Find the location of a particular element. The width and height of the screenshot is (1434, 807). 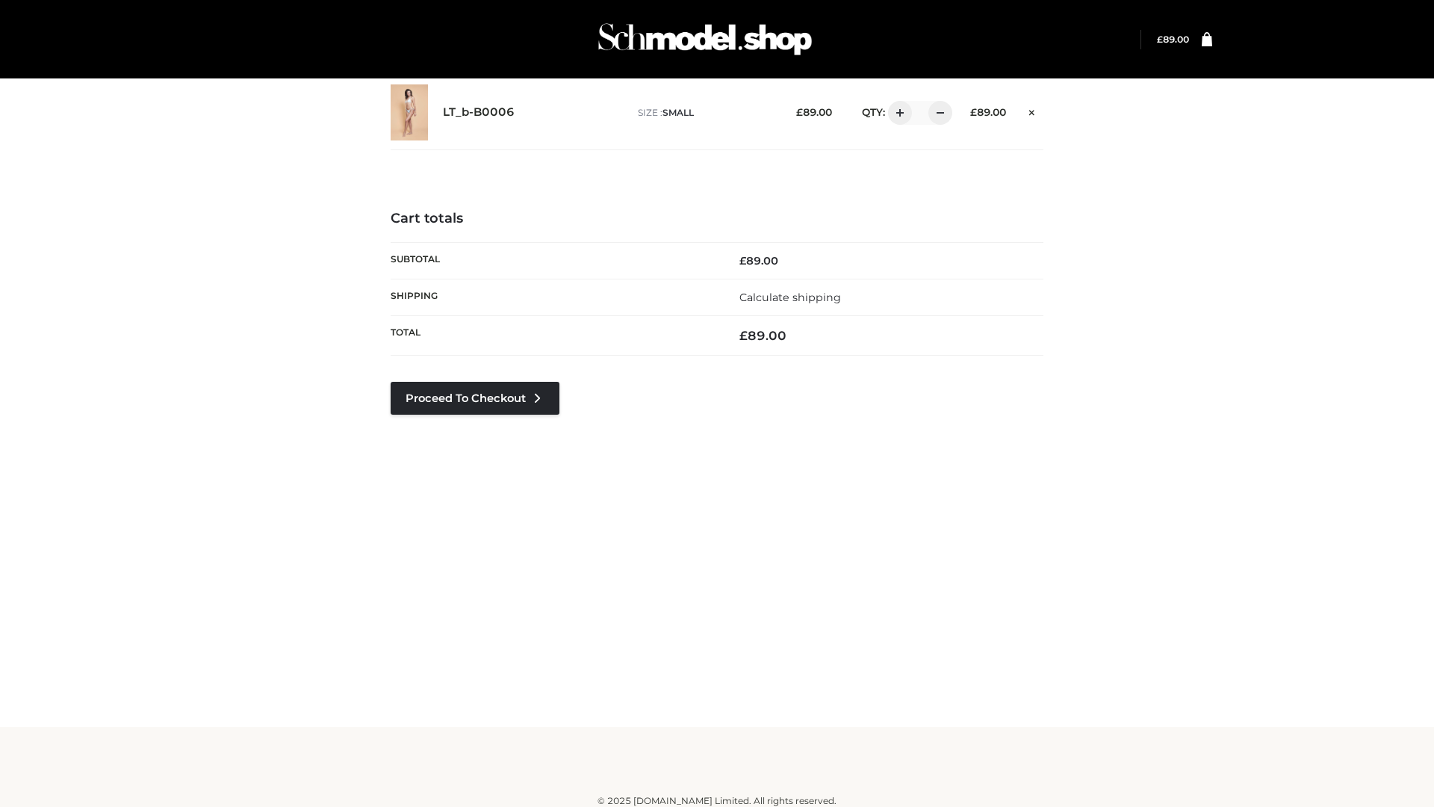

a: £89.00 is located at coordinates (1173, 39).